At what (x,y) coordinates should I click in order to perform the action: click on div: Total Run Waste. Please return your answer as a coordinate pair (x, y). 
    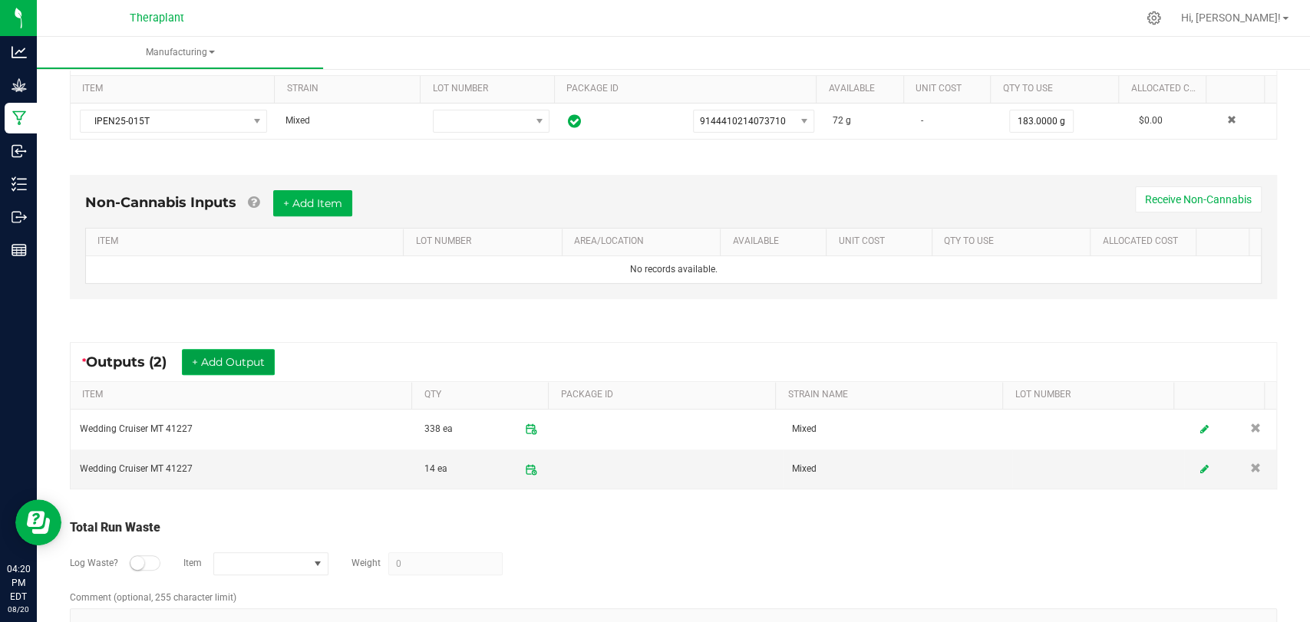
    Looking at the image, I should click on (673, 528).